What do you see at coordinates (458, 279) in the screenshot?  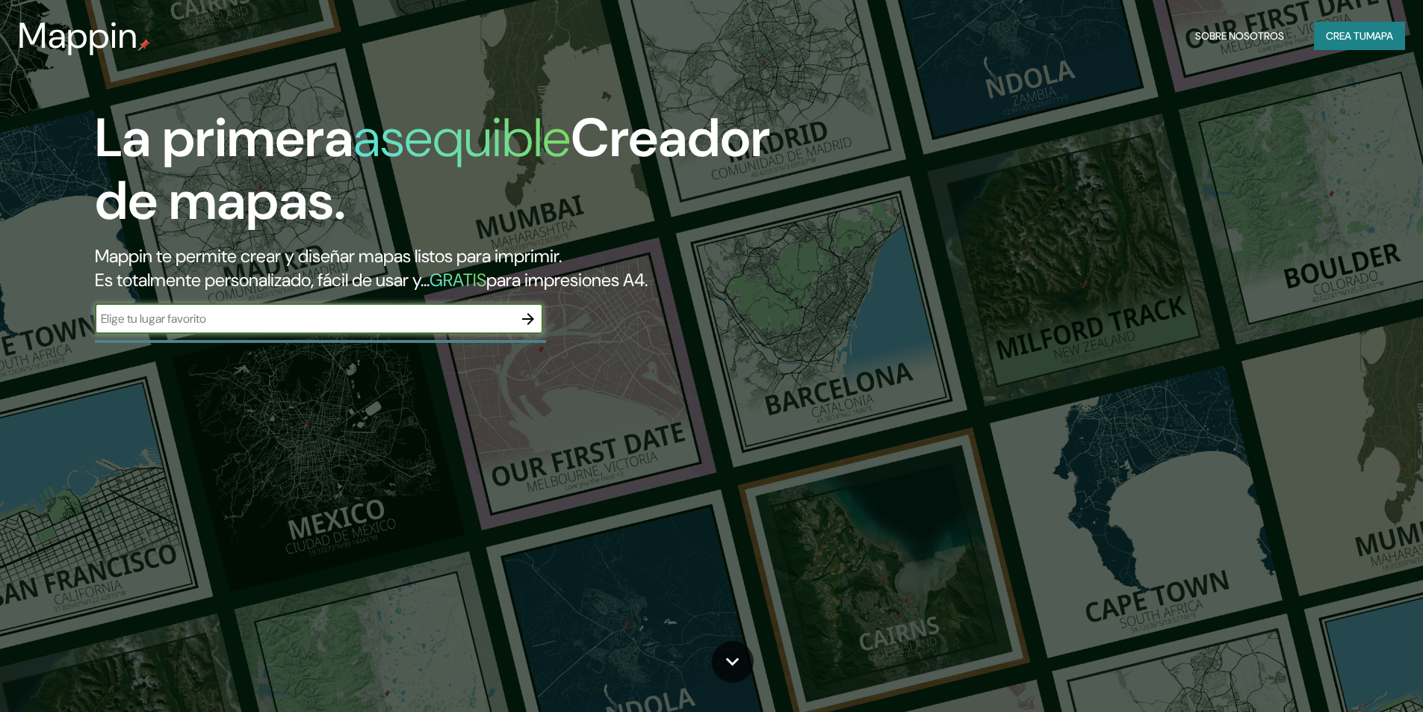 I see `font: GRATIS` at bounding box center [458, 279].